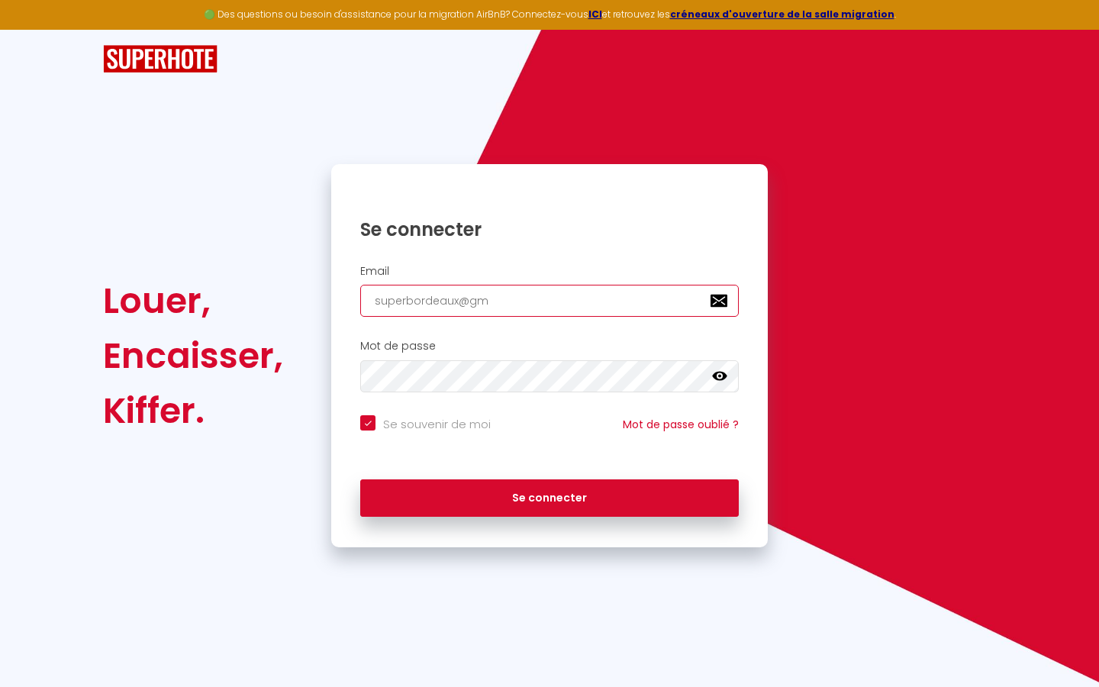  Describe the element at coordinates (193, 301) in the screenshot. I see `div: Louer,` at that location.